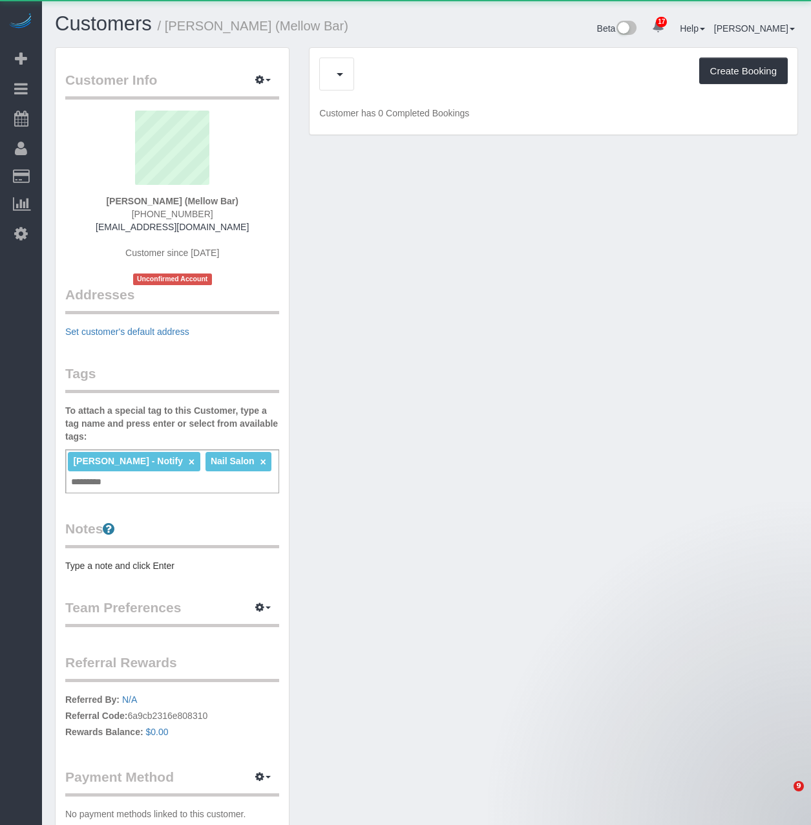 This screenshot has height=825, width=811. I want to click on a: Customers, so click(103, 23).